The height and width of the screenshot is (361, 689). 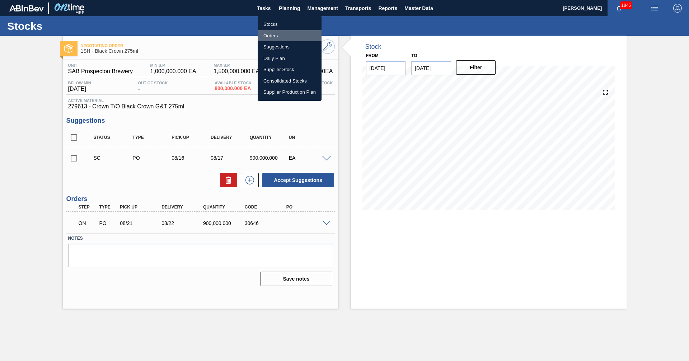 What do you see at coordinates (290, 24) in the screenshot?
I see `li: Stocks` at bounding box center [290, 24].